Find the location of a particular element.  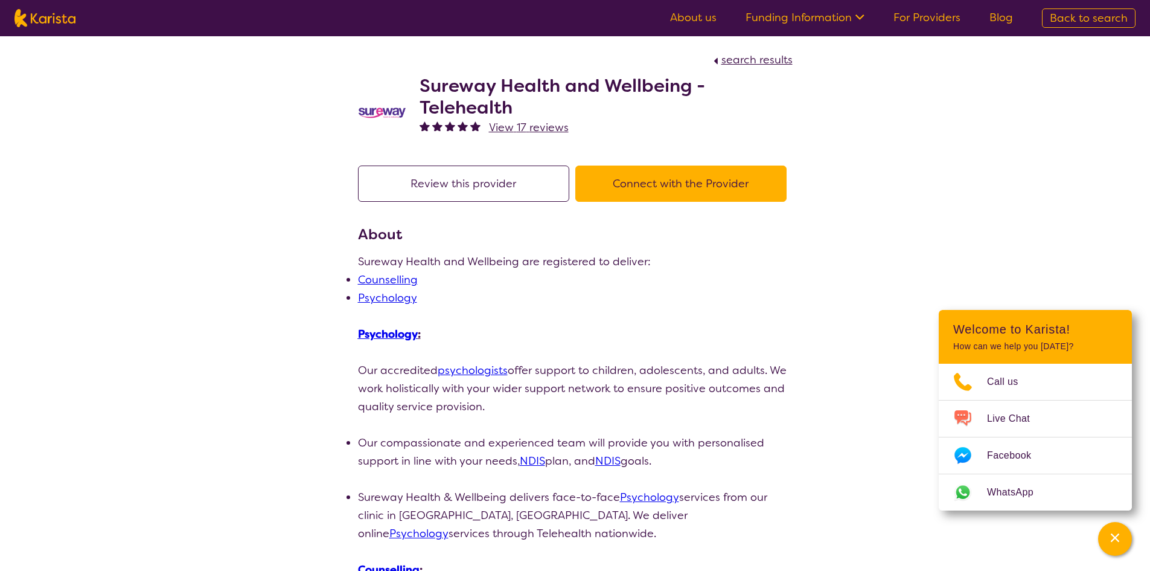

h2: Sureway Health and Wellbeing - Telehealth is located at coordinates (606, 97).